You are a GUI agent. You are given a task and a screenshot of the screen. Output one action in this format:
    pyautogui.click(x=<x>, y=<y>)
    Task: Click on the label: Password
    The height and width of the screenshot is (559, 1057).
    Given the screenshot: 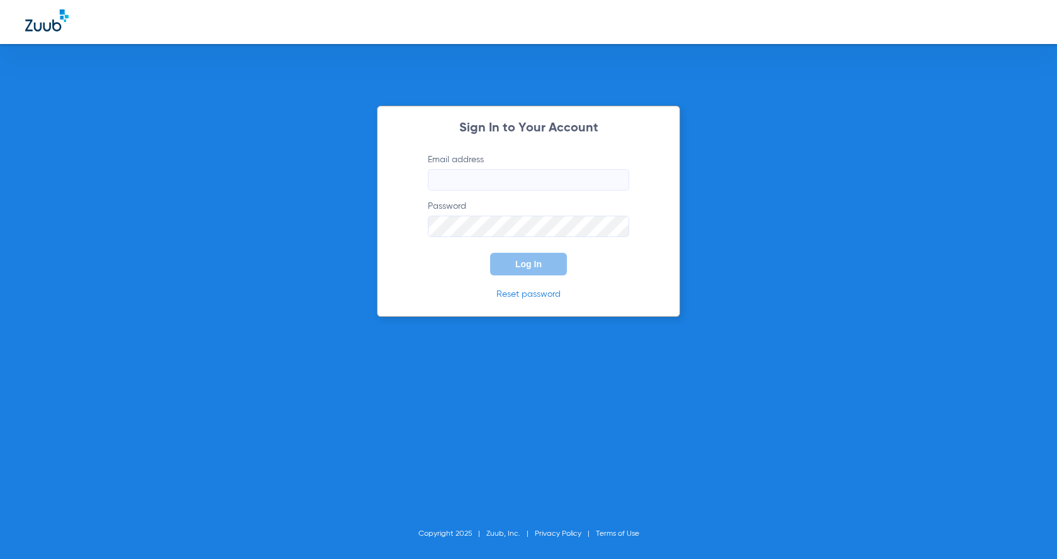 What is the action you would take?
    pyautogui.click(x=528, y=218)
    